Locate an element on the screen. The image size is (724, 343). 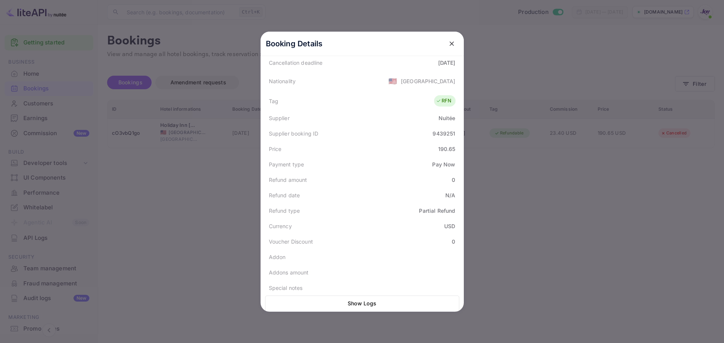
div: Refund type is located at coordinates (284, 211).